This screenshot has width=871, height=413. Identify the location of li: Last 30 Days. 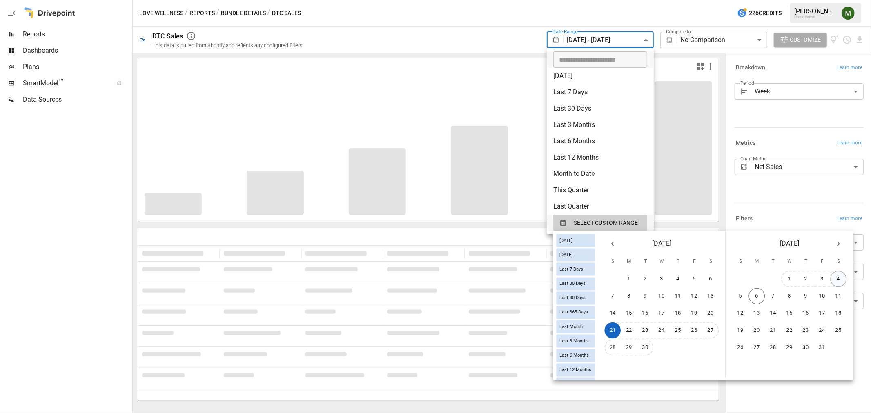
(600, 109).